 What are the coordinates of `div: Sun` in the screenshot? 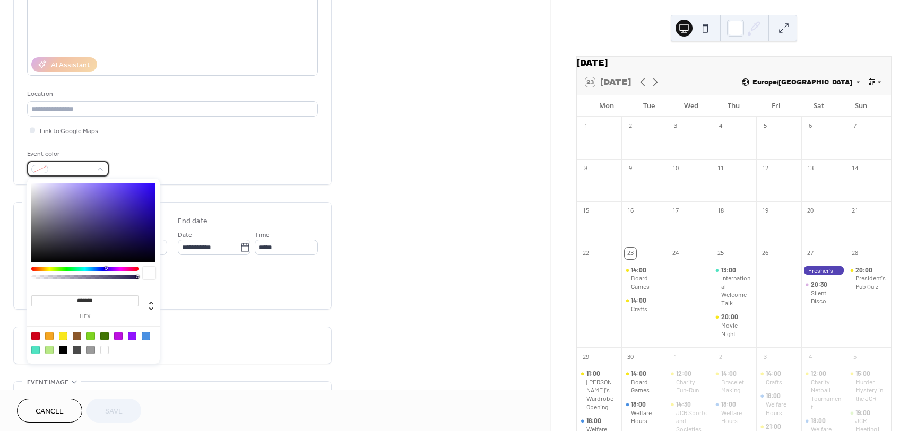 It's located at (861, 106).